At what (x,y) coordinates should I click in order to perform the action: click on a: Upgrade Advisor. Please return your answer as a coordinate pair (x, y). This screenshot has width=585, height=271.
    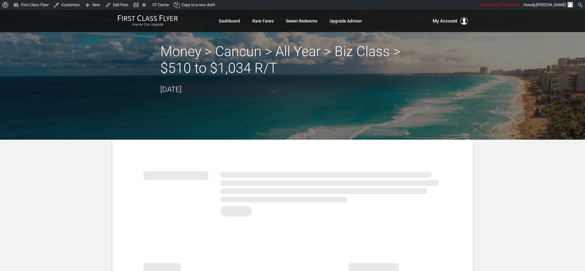
    Looking at the image, I should click on (346, 21).